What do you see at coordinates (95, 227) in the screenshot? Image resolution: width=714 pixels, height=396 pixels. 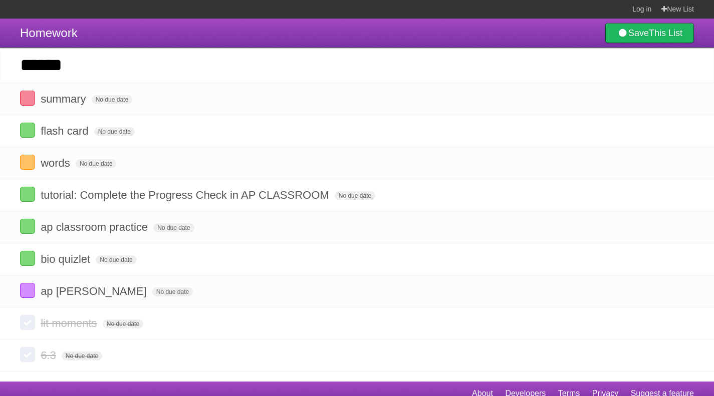 I see `span: ap classroom practice` at bounding box center [95, 227].